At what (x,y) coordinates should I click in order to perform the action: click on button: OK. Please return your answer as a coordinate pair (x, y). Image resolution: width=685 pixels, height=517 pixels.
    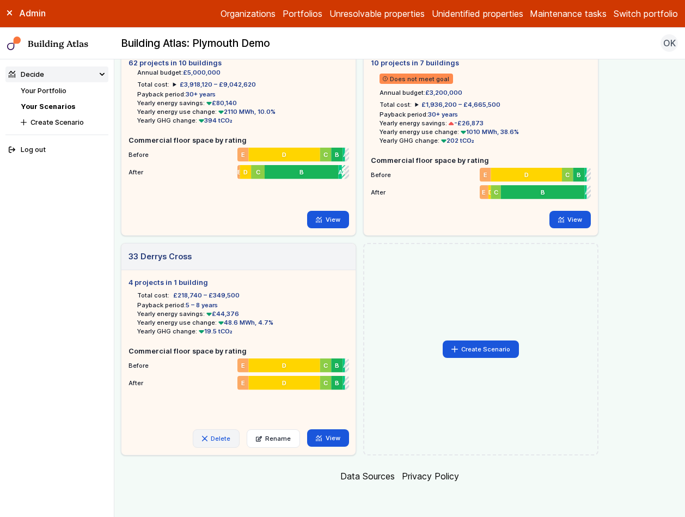
    Looking at the image, I should click on (669, 43).